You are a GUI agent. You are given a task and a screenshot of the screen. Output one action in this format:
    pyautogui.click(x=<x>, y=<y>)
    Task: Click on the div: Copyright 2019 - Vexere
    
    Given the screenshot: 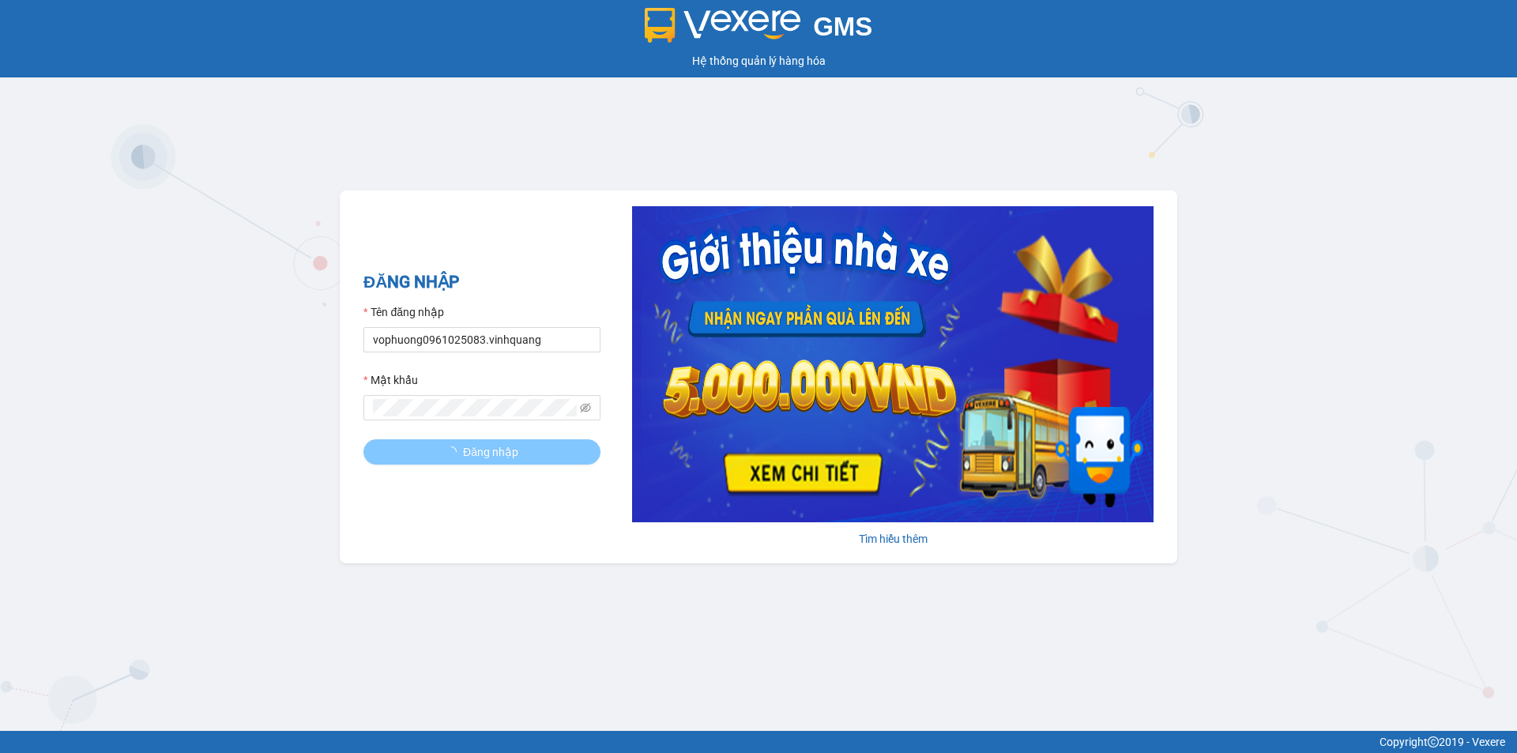 What is the action you would take?
    pyautogui.click(x=758, y=742)
    